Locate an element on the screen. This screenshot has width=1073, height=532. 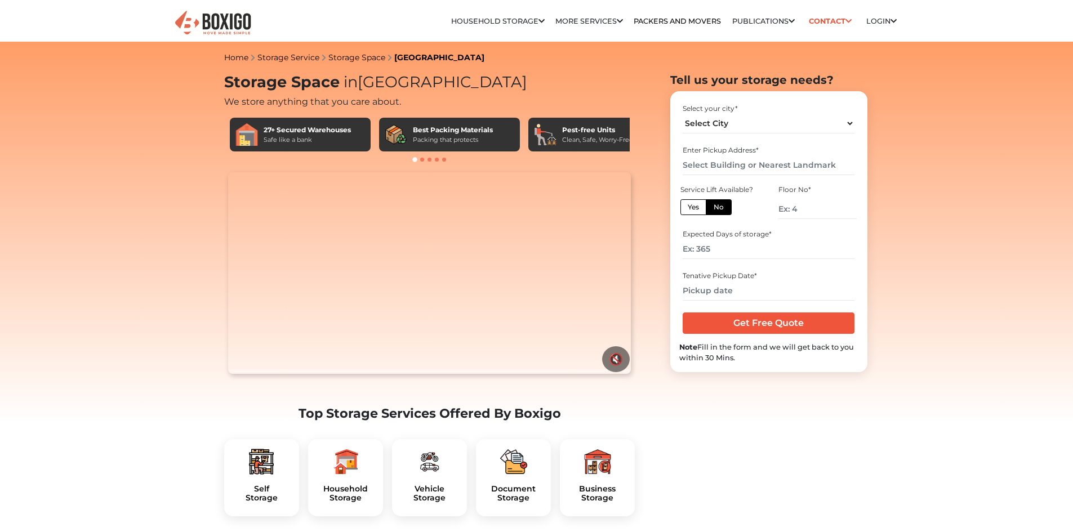
input: Pickup date is located at coordinates (768, 291).